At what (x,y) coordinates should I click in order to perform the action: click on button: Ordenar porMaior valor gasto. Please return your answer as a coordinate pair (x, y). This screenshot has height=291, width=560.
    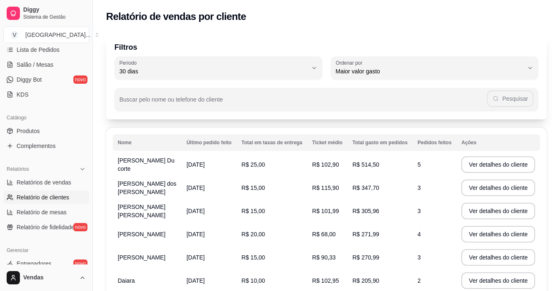
    Looking at the image, I should click on (435, 68).